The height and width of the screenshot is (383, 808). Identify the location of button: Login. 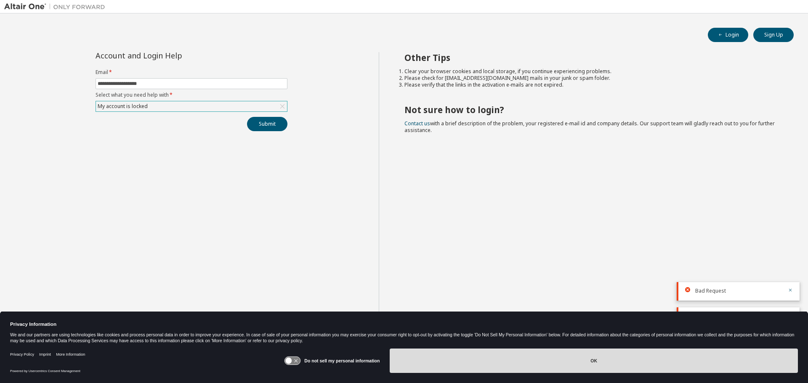
(728, 35).